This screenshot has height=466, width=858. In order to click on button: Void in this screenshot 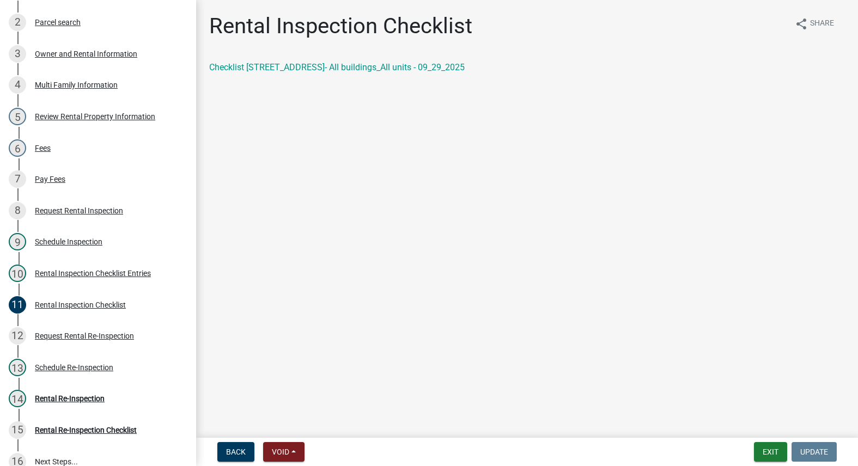, I will do `click(284, 452)`.